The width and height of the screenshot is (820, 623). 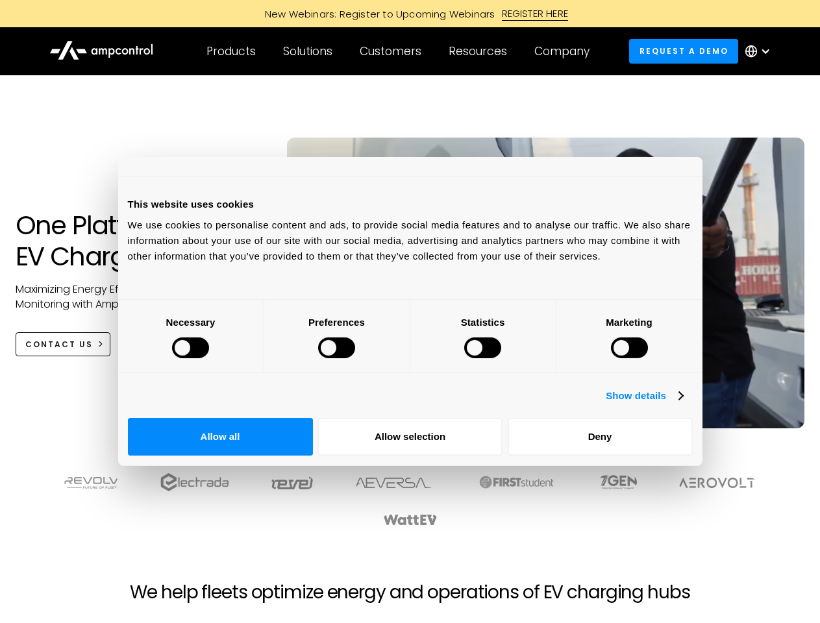 I want to click on div: CONTACT US, so click(x=59, y=345).